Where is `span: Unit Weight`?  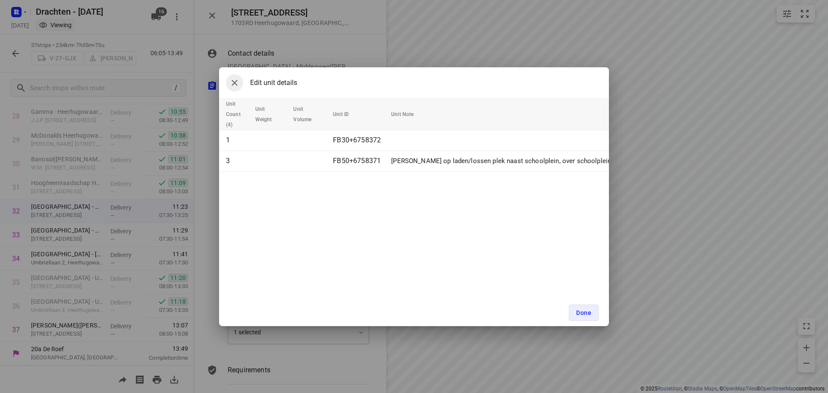 span: Unit Weight is located at coordinates (269, 114).